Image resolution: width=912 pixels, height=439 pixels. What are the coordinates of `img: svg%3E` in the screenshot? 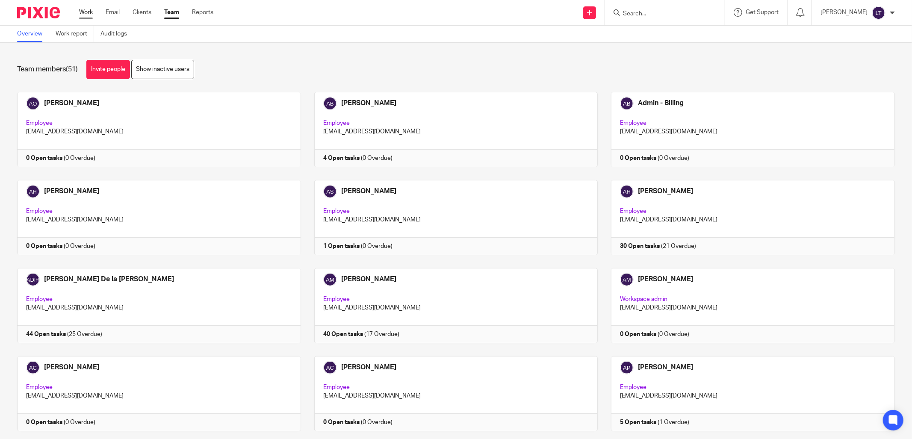 It's located at (878, 13).